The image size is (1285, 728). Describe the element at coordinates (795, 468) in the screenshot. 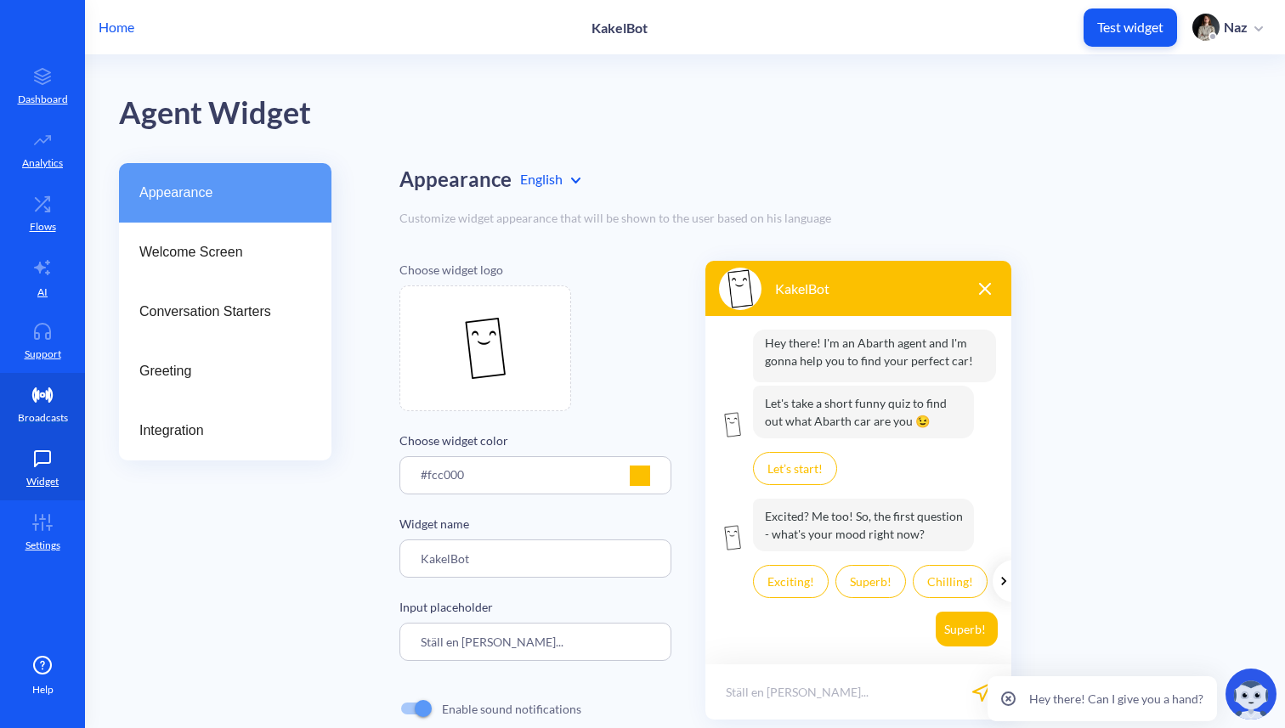

I see `p: Let’s start!` at that location.